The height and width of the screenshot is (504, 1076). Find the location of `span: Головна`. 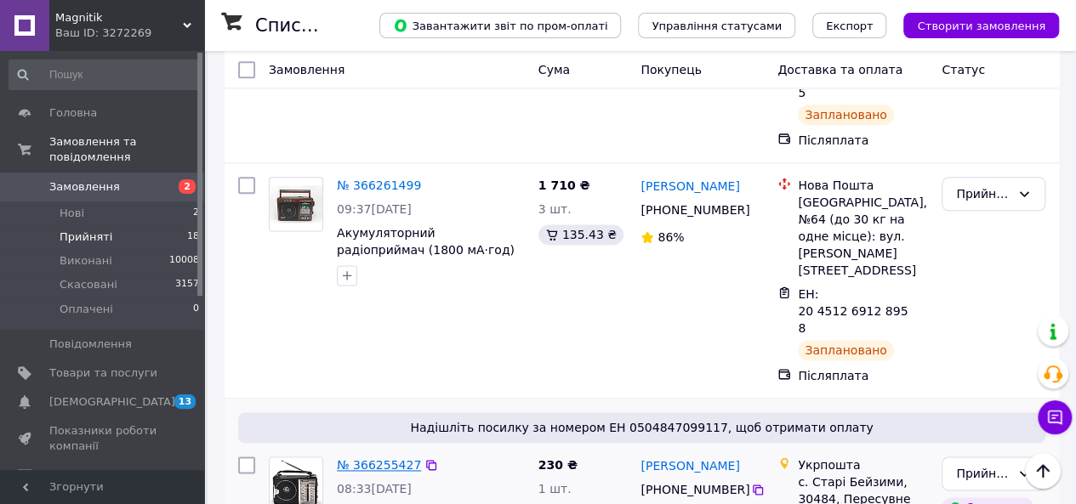

span: Головна is located at coordinates (73, 113).